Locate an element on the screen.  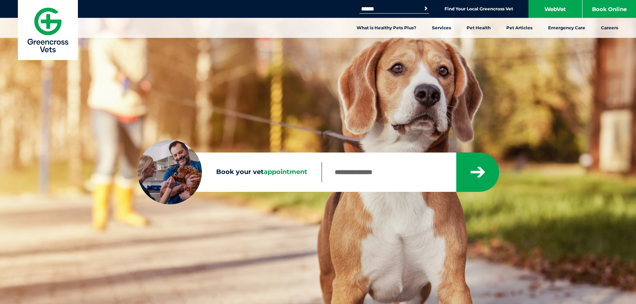
a: Services is located at coordinates (441, 28).